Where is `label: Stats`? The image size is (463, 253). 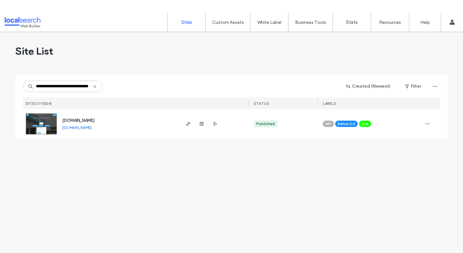
label: Stats is located at coordinates (352, 22).